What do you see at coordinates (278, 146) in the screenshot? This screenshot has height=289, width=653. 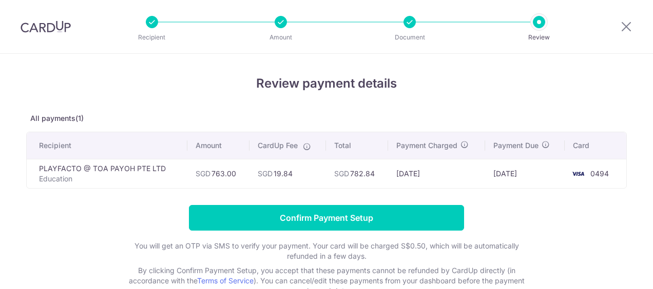 I see `span: CardUp Fee` at bounding box center [278, 146].